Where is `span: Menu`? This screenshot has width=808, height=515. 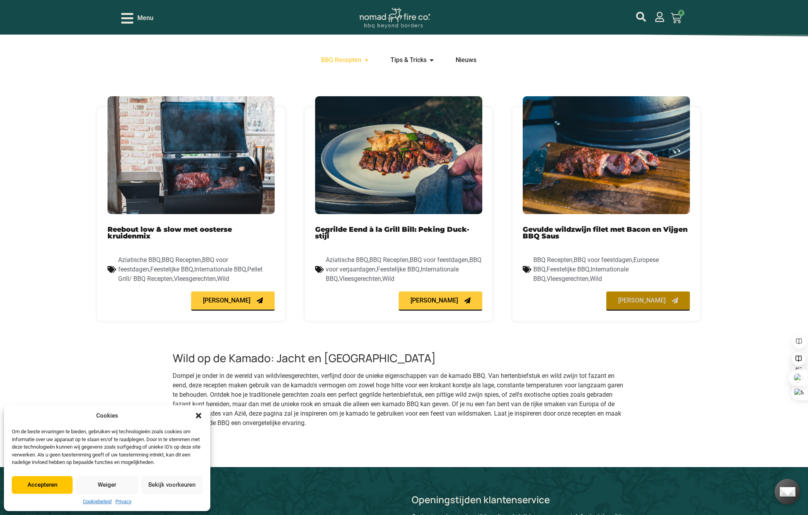 span: Menu is located at coordinates (145, 18).